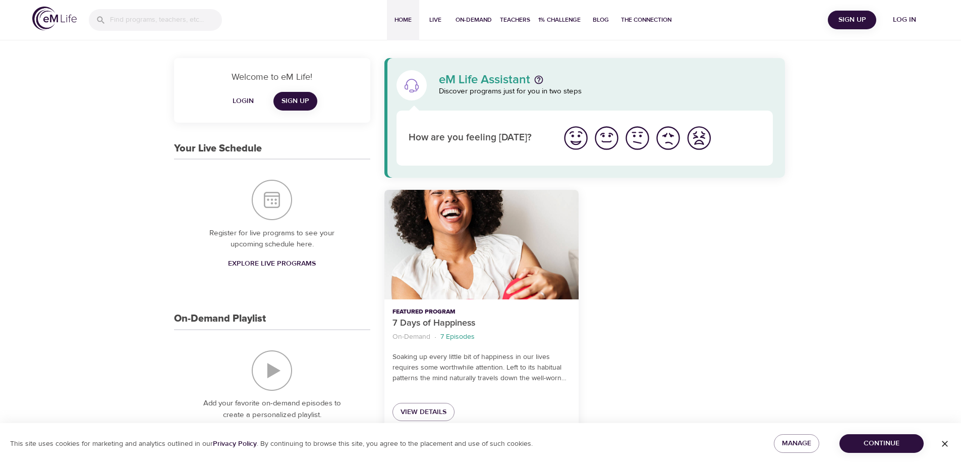 The height and width of the screenshot is (464, 961). I want to click on span: Teachers, so click(515, 20).